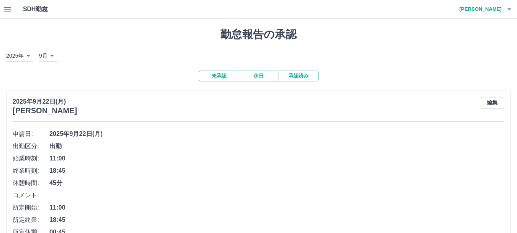 The height and width of the screenshot is (233, 517). I want to click on span: 45分, so click(277, 183).